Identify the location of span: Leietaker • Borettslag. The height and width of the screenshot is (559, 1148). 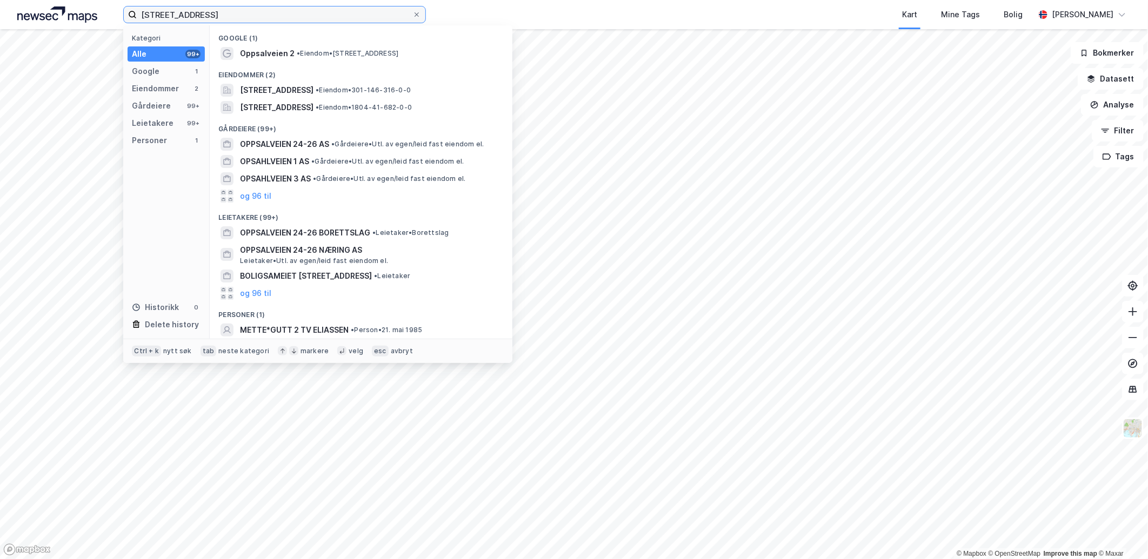
(410, 233).